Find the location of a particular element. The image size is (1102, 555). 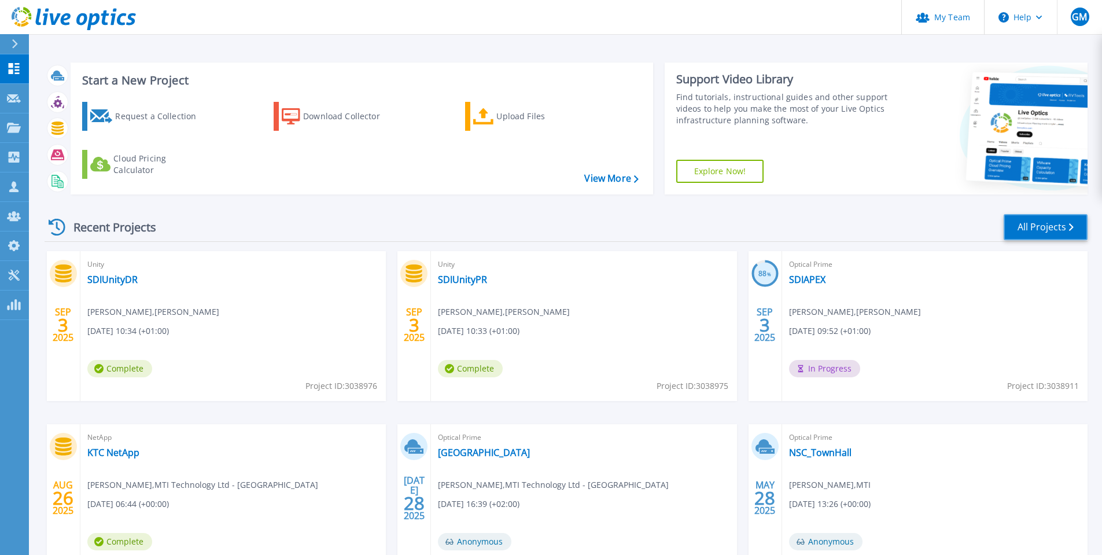

div: Cloud Pricing Calculator is located at coordinates (160, 164).